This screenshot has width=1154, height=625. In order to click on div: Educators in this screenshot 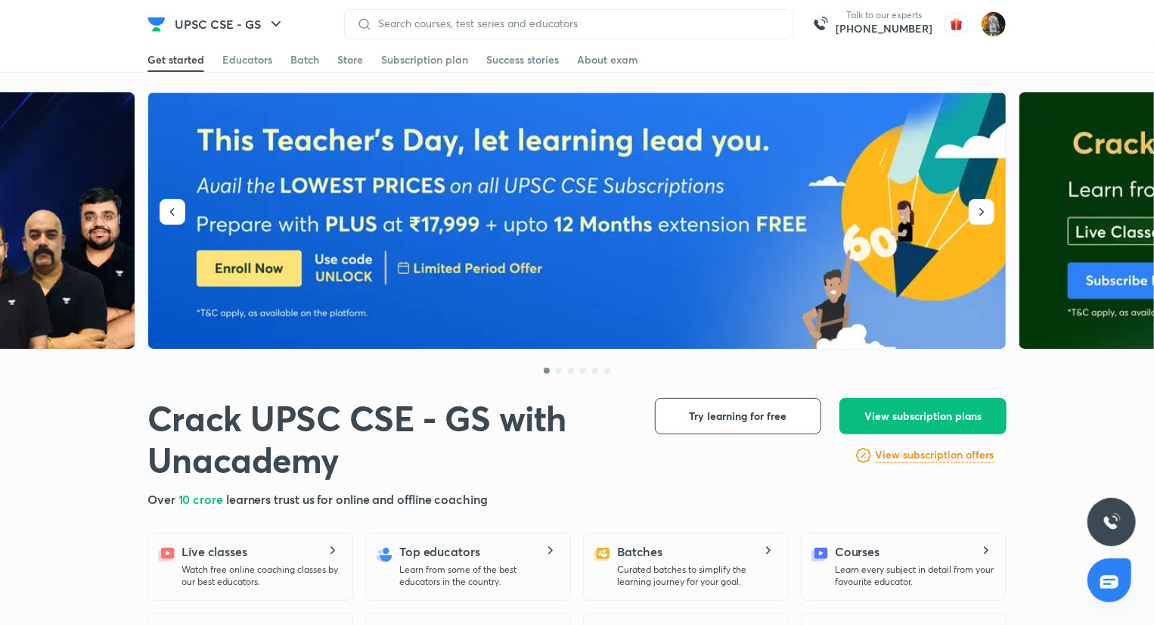, I will do `click(247, 60)`.